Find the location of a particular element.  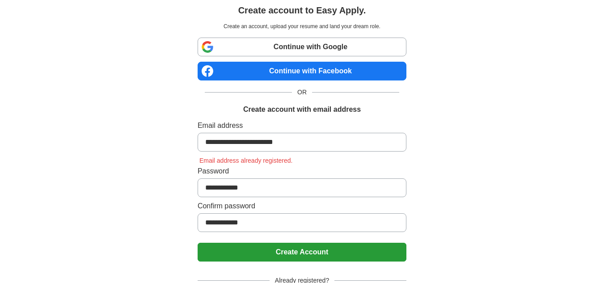

a: Continue with Facebook is located at coordinates (302, 71).